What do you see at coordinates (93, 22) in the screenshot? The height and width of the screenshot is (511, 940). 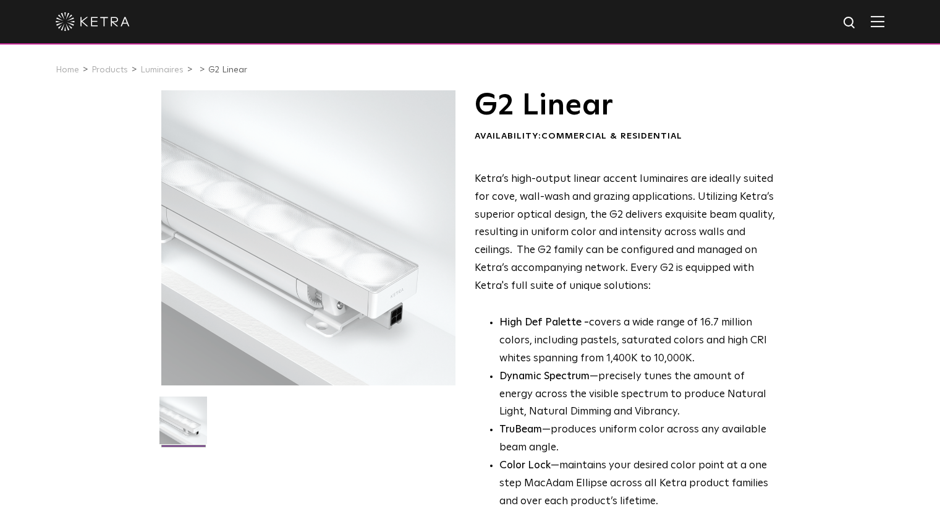 I see `img: ketra-logo-2019-white` at bounding box center [93, 22].